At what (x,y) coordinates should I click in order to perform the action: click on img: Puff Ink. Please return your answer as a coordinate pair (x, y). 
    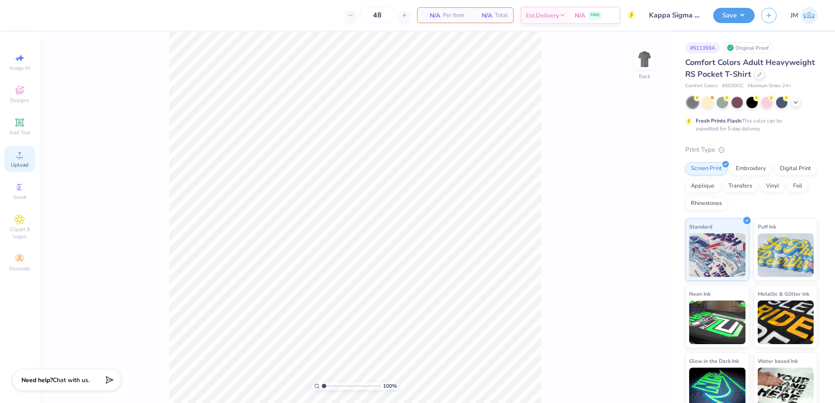
    Looking at the image, I should click on (786, 255).